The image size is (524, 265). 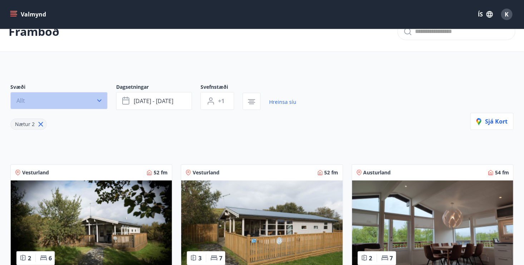 What do you see at coordinates (29, 14) in the screenshot?
I see `button: menu` at bounding box center [29, 14].